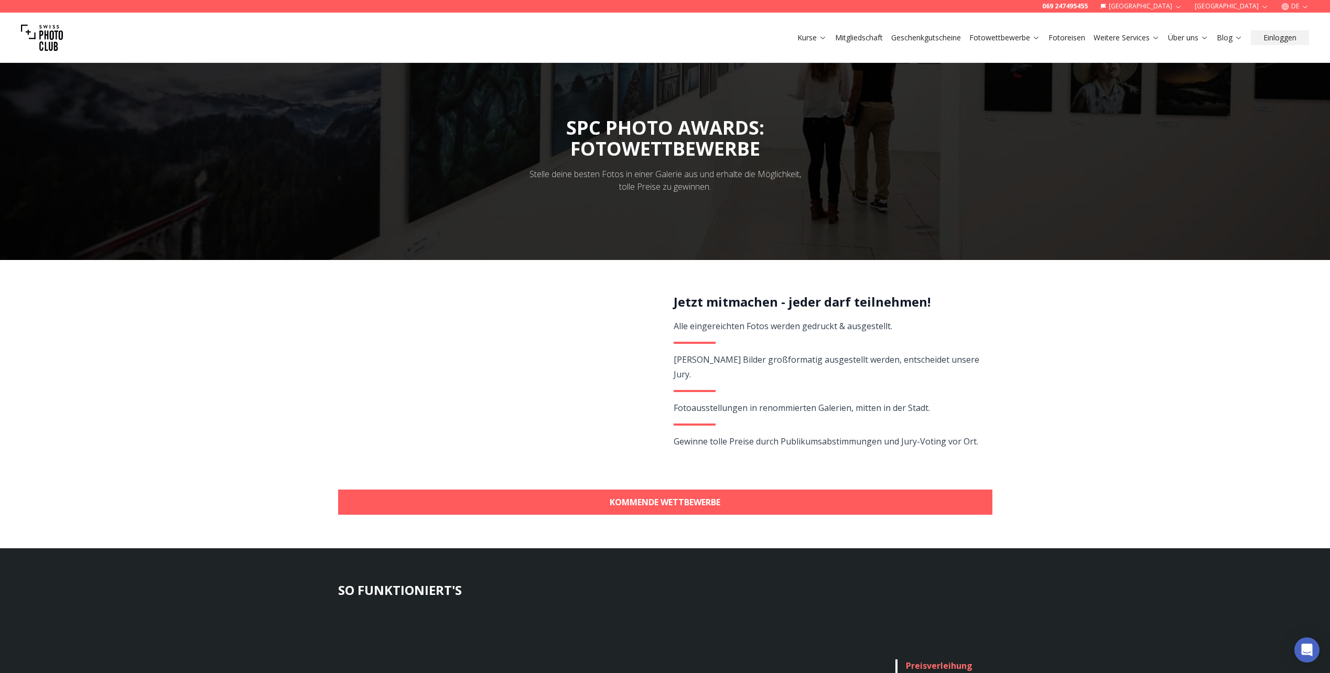  What do you see at coordinates (926, 38) in the screenshot?
I see `a: Geschenkgutscheine` at bounding box center [926, 38].